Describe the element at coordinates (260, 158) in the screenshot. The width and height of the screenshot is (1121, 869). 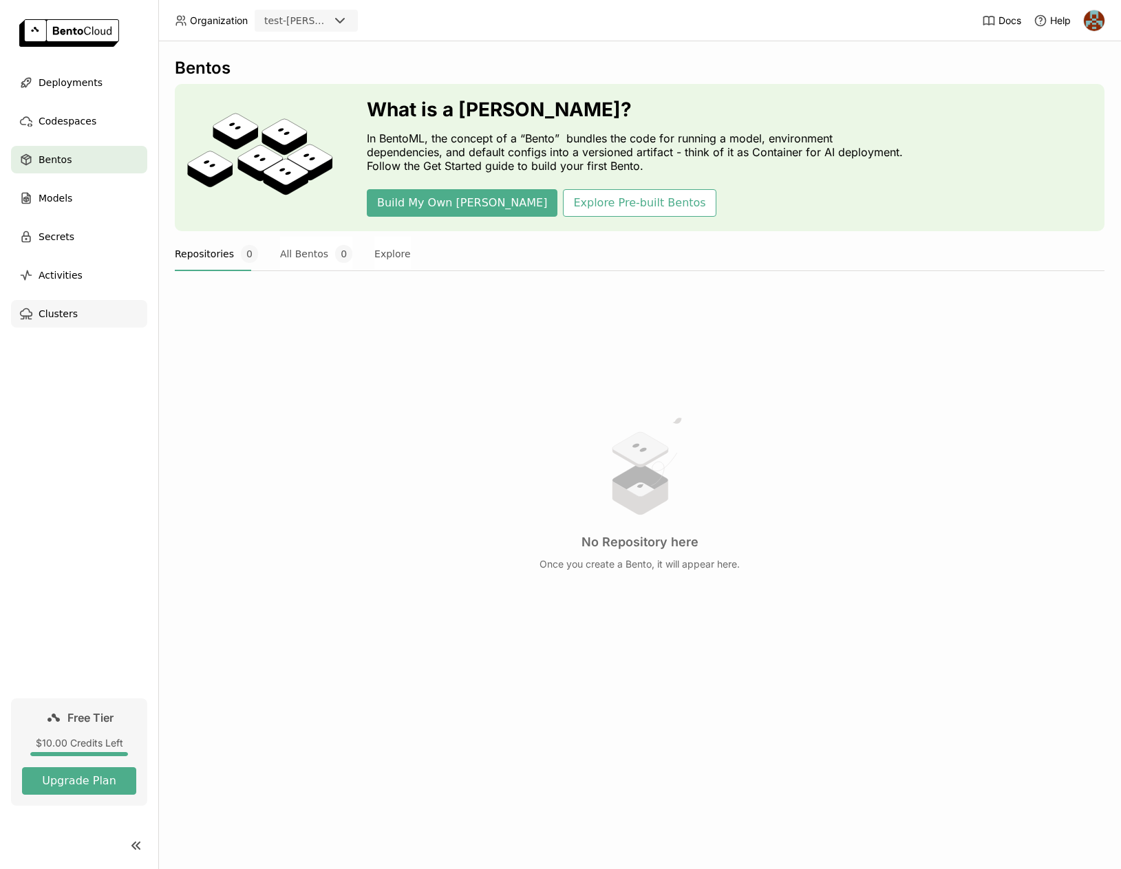
I see `img: cover onboarding` at that location.